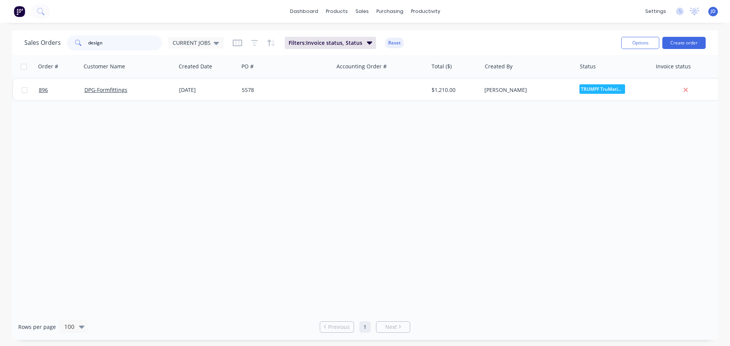 This screenshot has height=346, width=730. I want to click on div: Invoice status, so click(673, 67).